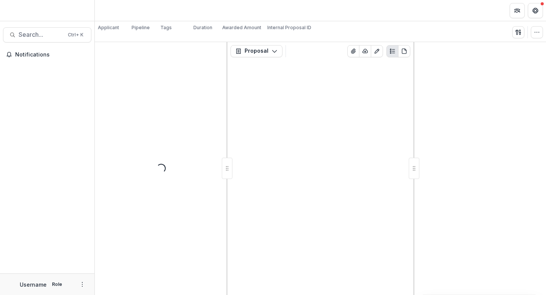 This screenshot has height=295, width=546. I want to click on button: View Attached Files, so click(353, 51).